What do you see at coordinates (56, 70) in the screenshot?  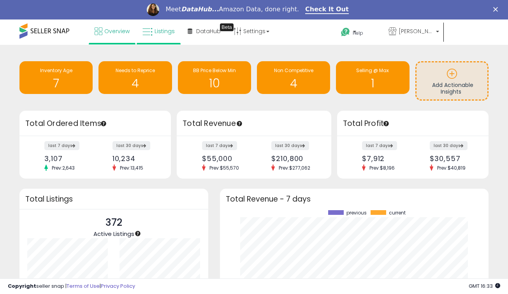 I see `span: Inventory Age` at bounding box center [56, 70].